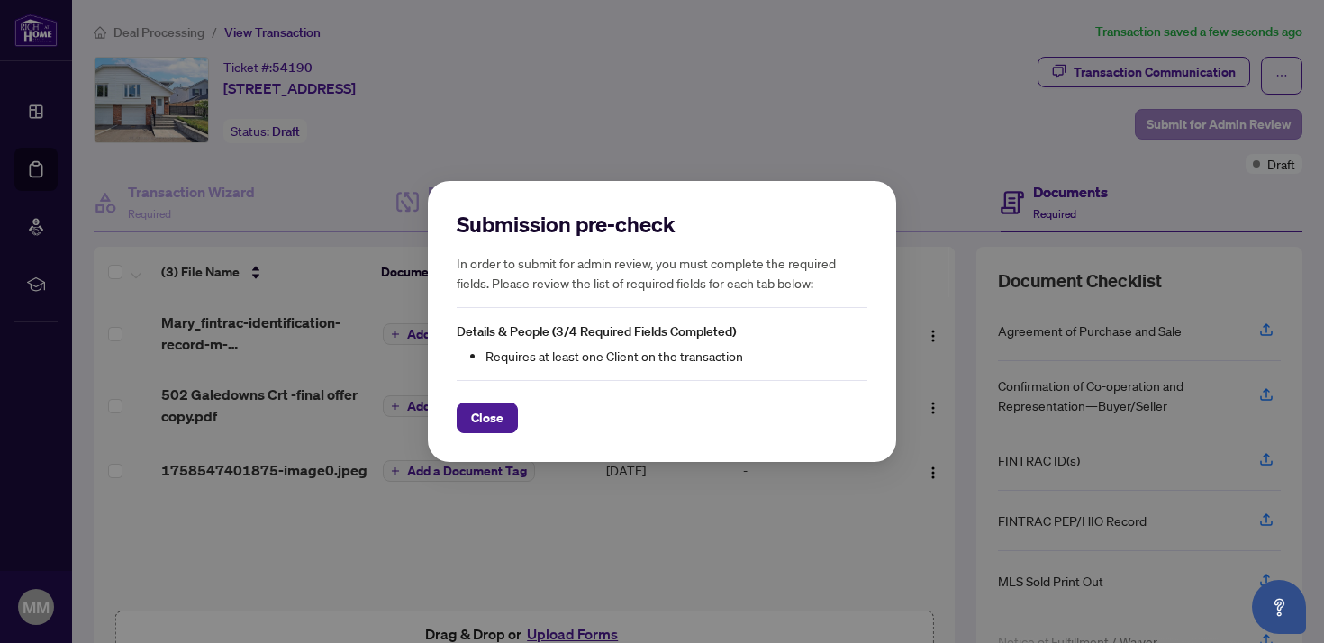 The width and height of the screenshot is (1324, 643). What do you see at coordinates (662, 224) in the screenshot?
I see `h2: Submission pre-check` at bounding box center [662, 224].